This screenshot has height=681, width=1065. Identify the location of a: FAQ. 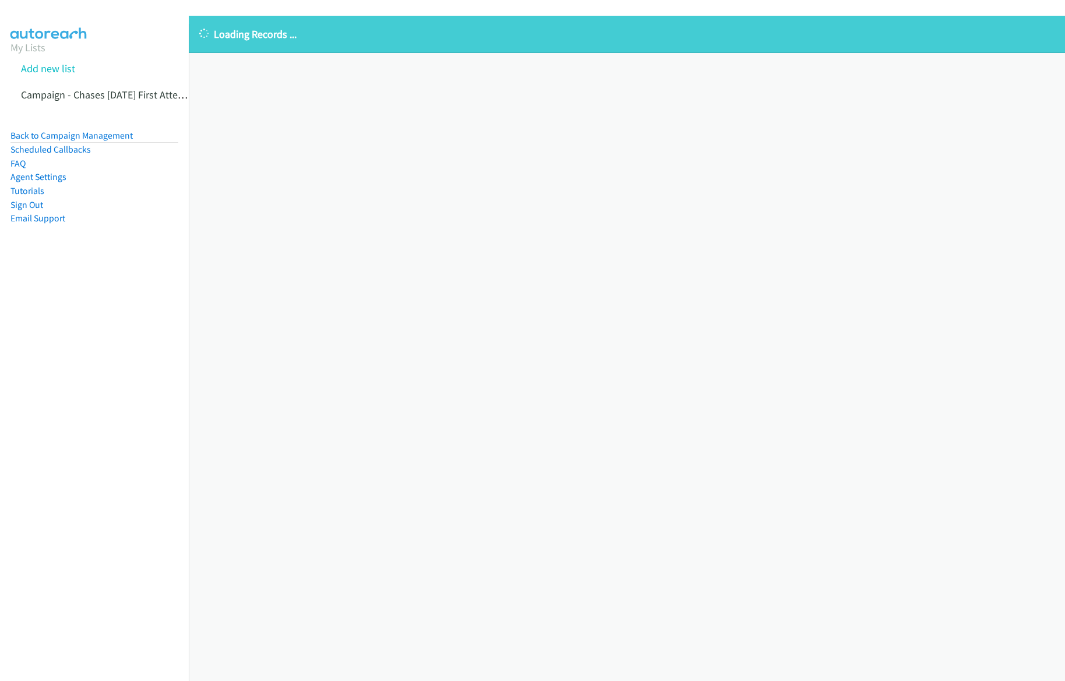
(18, 163).